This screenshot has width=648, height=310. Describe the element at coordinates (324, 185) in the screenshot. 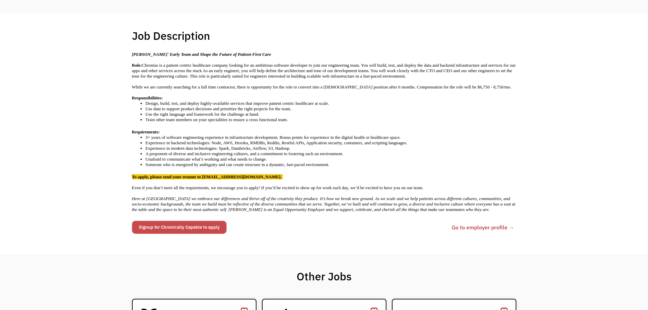

I see `p: Even if you don’t meet all the requirements, we encourage you to apply! If you’d be excited to sh...` at that location.